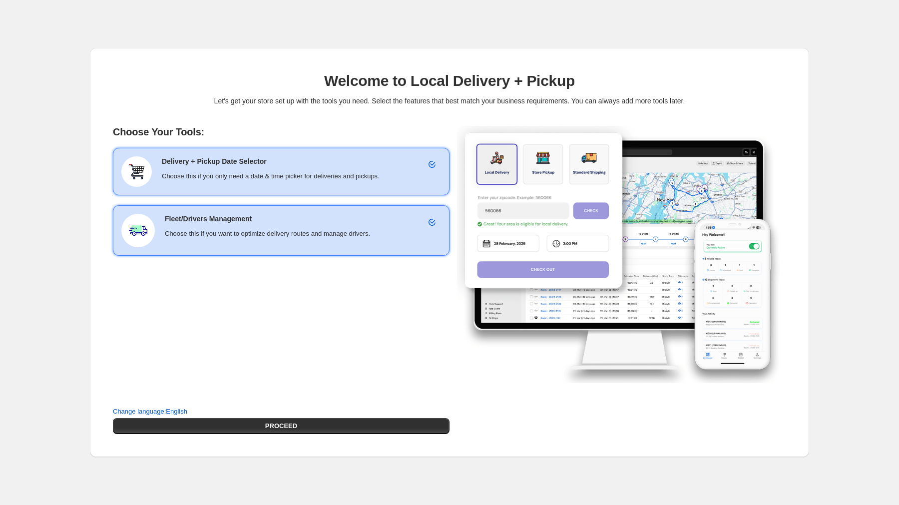 The image size is (899, 505). Describe the element at coordinates (281, 426) in the screenshot. I see `span: PROCEED` at that location.